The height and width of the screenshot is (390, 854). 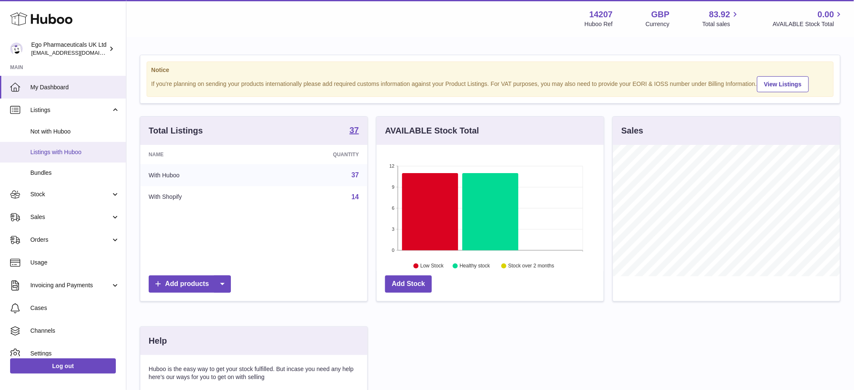 What do you see at coordinates (432, 131) in the screenshot?
I see `h3: AVAILABLE Stock Total` at bounding box center [432, 131].